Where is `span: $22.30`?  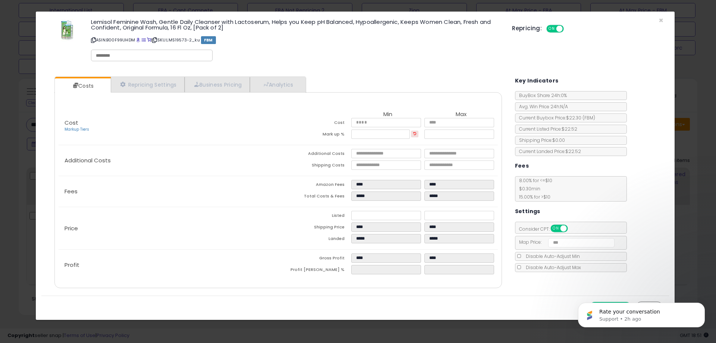 span: $22.30 is located at coordinates (581, 117).